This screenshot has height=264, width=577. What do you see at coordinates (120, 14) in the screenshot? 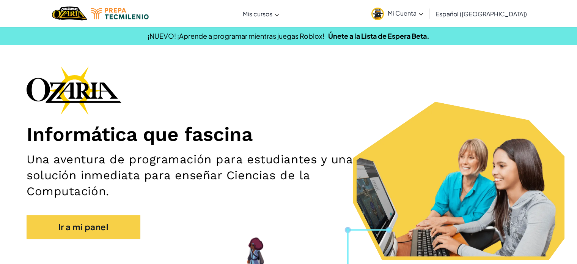
I see `img: Tecmilenio logo` at bounding box center [120, 14].